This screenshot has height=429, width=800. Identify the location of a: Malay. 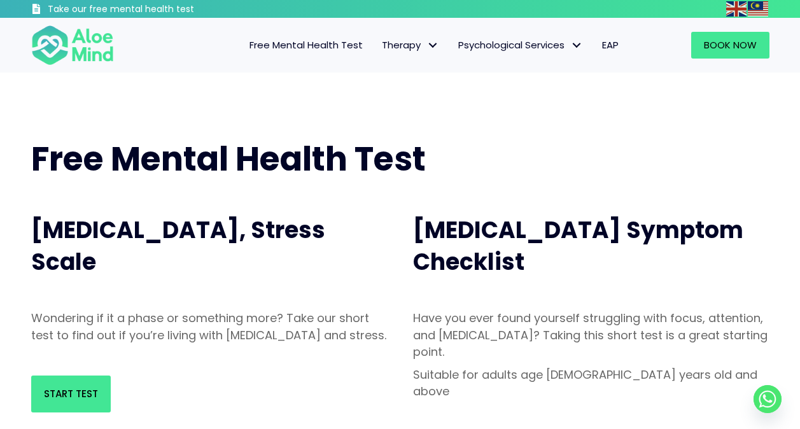
(759, 8).